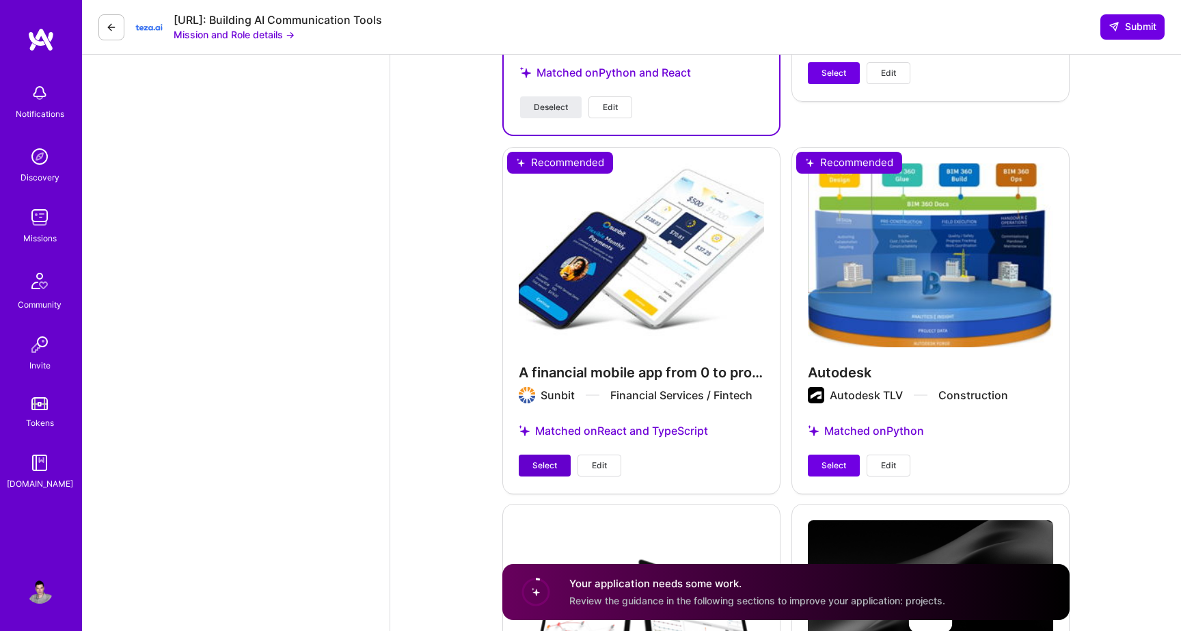 The width and height of the screenshot is (1181, 631). What do you see at coordinates (111, 27) in the screenshot?
I see `i: icon LeftArrowDark` at bounding box center [111, 27].